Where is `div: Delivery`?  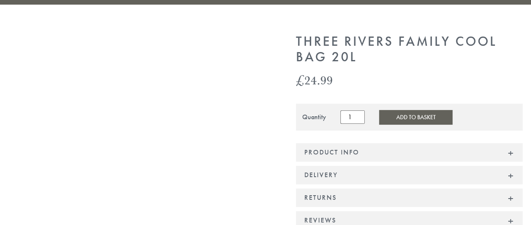
div: Delivery is located at coordinates (409, 175).